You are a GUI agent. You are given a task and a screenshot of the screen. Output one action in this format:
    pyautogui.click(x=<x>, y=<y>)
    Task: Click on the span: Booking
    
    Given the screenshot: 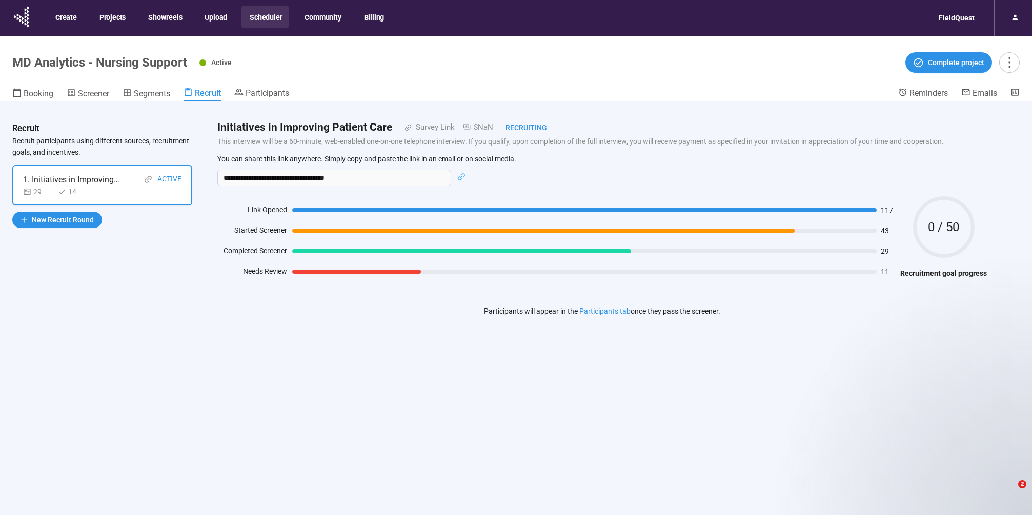 What is the action you would take?
    pyautogui.click(x=38, y=93)
    